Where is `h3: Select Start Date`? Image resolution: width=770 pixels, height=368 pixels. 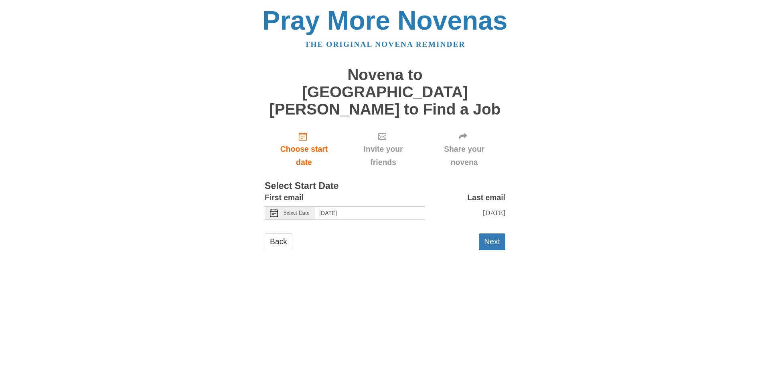
h3: Select Start Date is located at coordinates (385, 186).